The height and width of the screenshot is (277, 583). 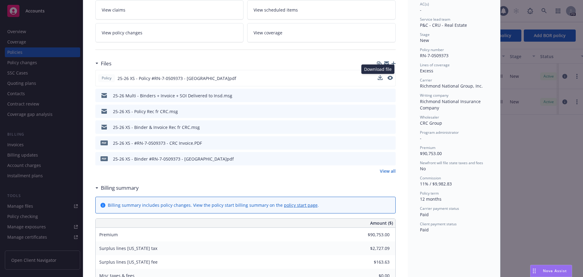 I want to click on div: Billing summary includes policy changes. View the policy start billing summary on the ., so click(x=213, y=205).